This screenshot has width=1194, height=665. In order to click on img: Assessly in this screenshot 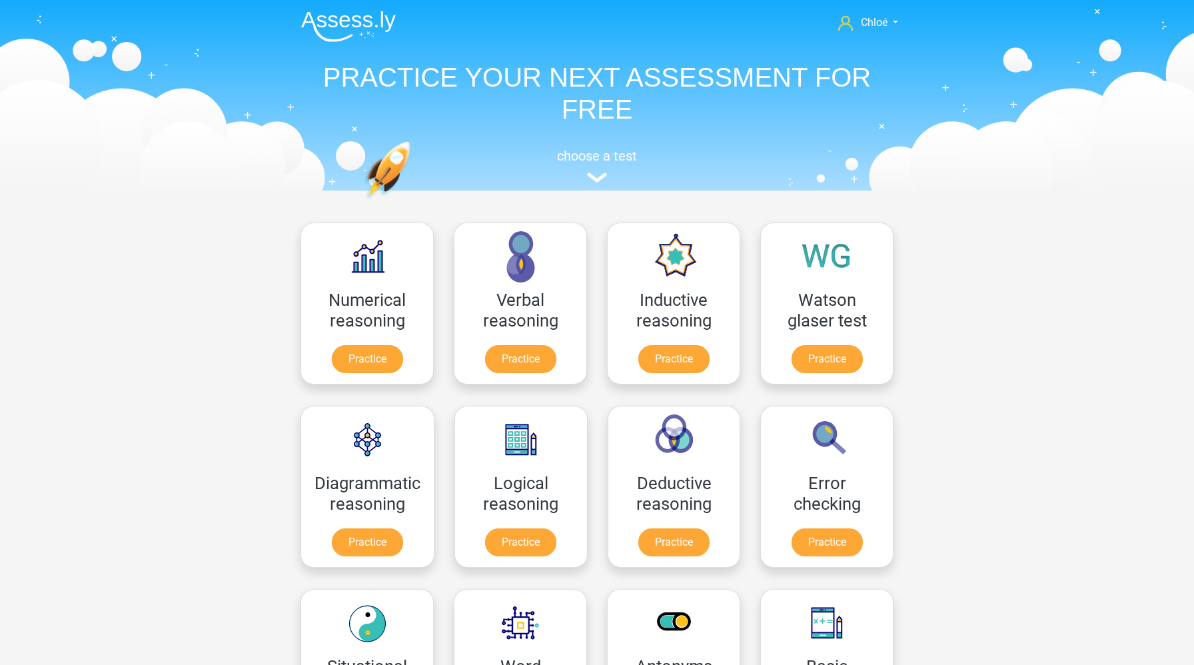, I will do `click(349, 26)`.